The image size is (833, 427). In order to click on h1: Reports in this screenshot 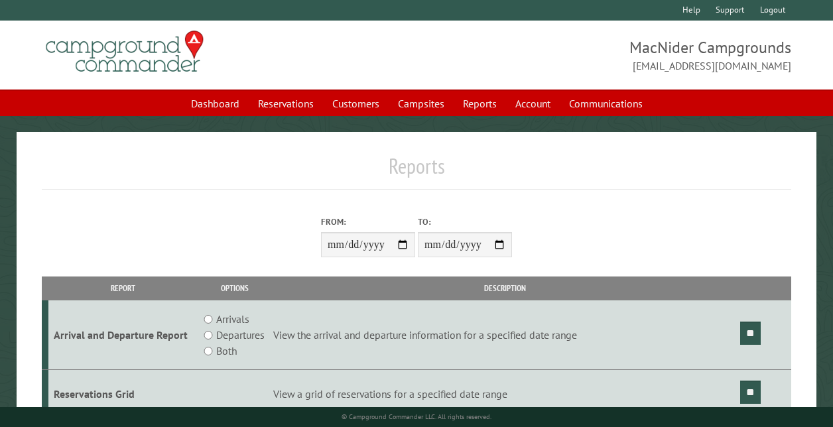, I will do `click(416, 171)`.